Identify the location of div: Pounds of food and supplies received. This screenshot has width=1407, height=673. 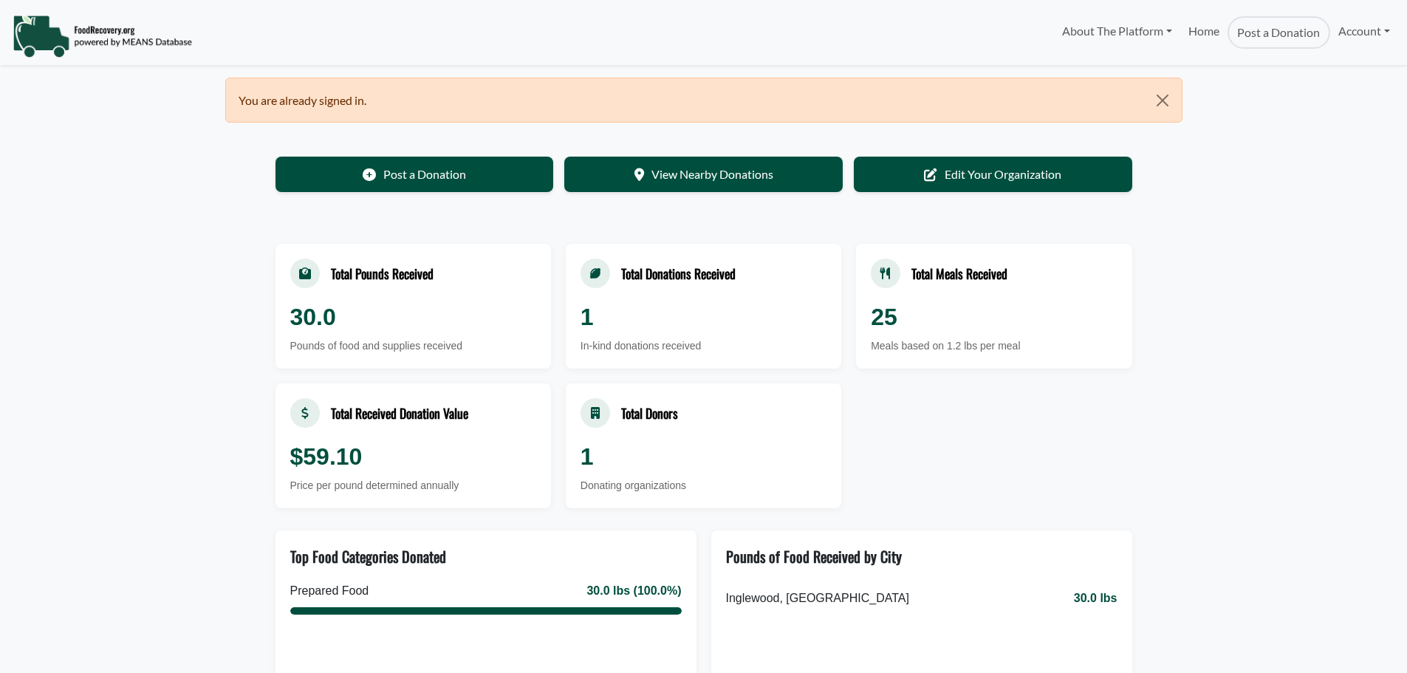
(413, 346).